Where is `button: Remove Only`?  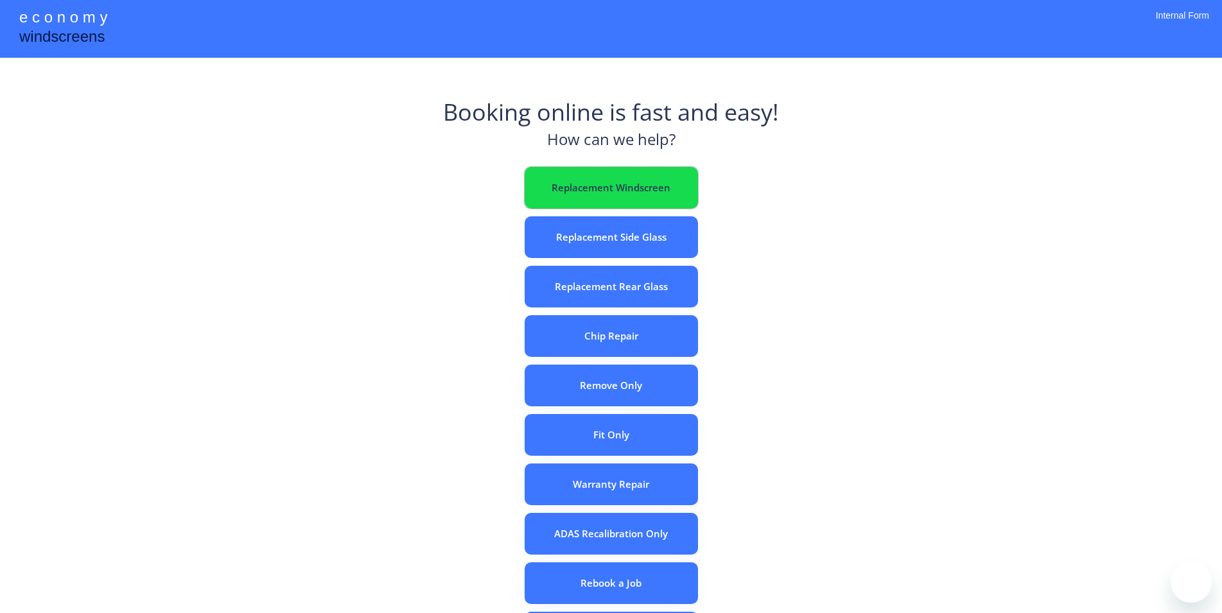 button: Remove Only is located at coordinates (611, 385).